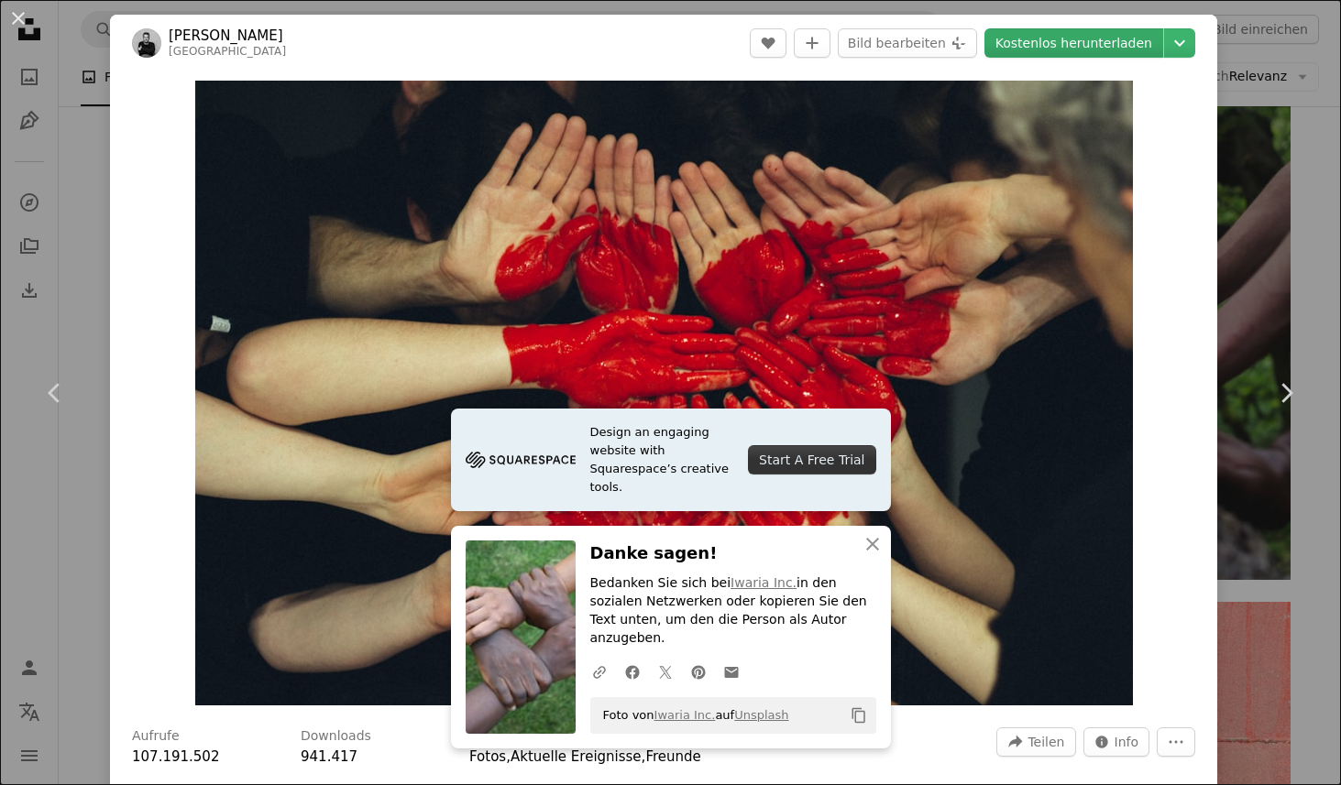  What do you see at coordinates (147, 43) in the screenshot?
I see `a: Zum Profil von Tim Marshall` at bounding box center [147, 43].